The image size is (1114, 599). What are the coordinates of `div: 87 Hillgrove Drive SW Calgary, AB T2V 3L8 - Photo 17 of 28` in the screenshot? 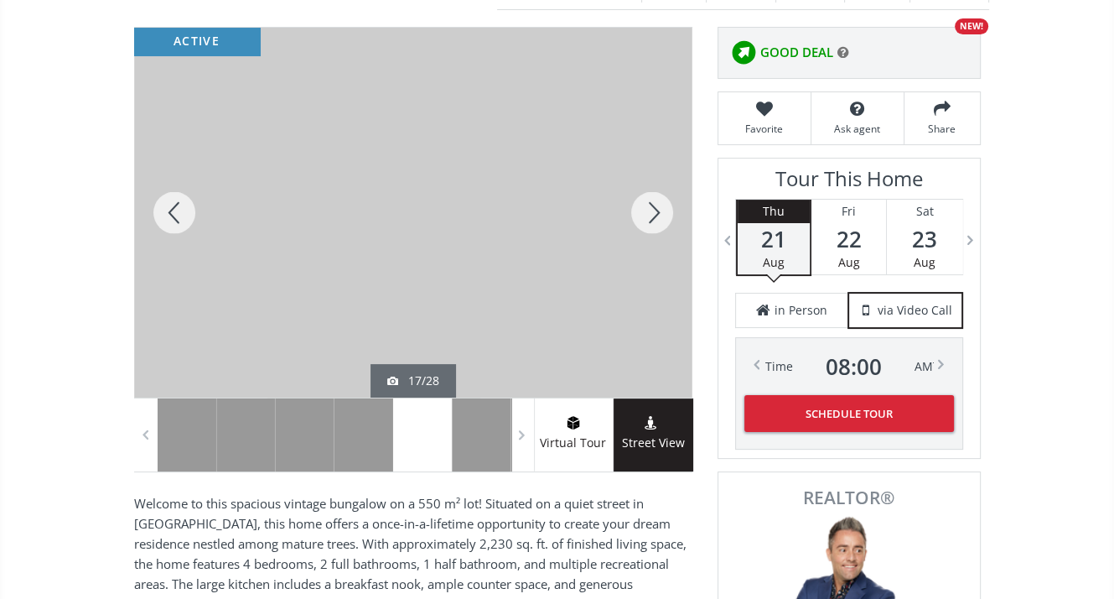 It's located at (413, 212).